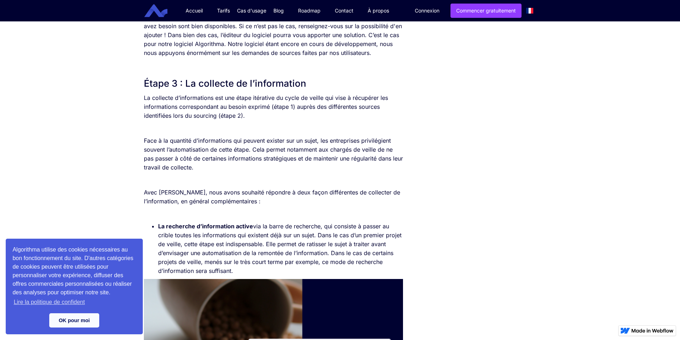 Image resolution: width=680 pixels, height=340 pixels. What do you see at coordinates (274, 107) in the screenshot?
I see `p: La collecte d’informations est une étape itérative du cycle de veille qui vise à récupérer les in...` at bounding box center [274, 107].